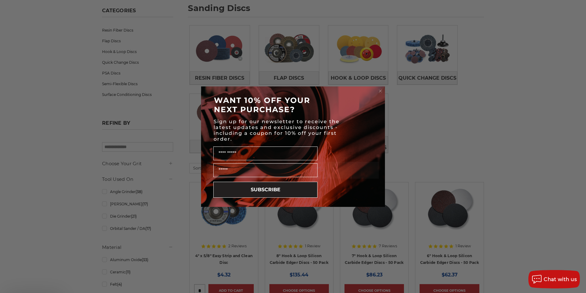 The image size is (586, 293). What do you see at coordinates (560, 279) in the screenshot?
I see `span: Chat with us` at bounding box center [560, 279].